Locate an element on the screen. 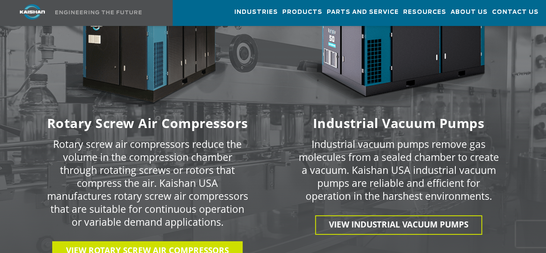 This screenshot has width=546, height=253. img: Engineering the future is located at coordinates (98, 12).